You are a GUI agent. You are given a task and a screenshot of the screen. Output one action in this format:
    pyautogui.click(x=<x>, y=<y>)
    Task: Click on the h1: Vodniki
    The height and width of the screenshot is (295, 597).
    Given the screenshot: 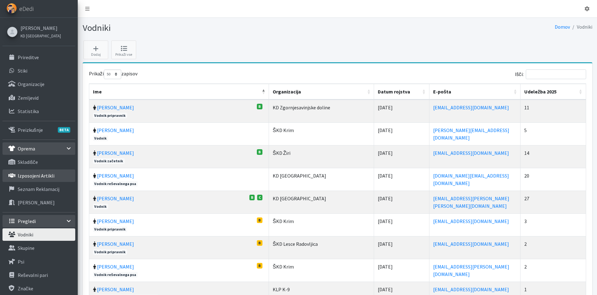 What is the action you would take?
    pyautogui.click(x=209, y=28)
    